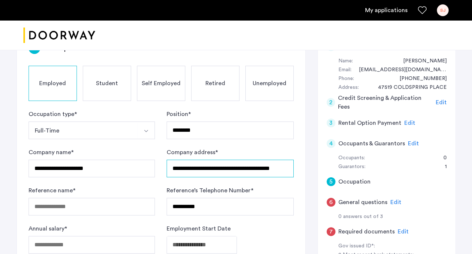 The width and height of the screenshot is (472, 254). Describe the element at coordinates (53, 114) in the screenshot. I see `label: Occupation type *` at that location.